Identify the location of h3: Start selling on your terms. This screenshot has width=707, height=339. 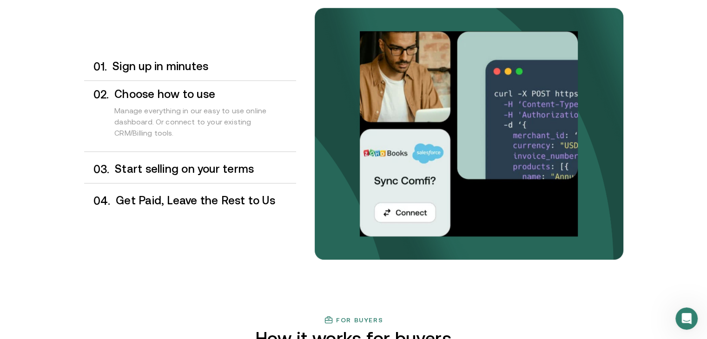
(205, 169).